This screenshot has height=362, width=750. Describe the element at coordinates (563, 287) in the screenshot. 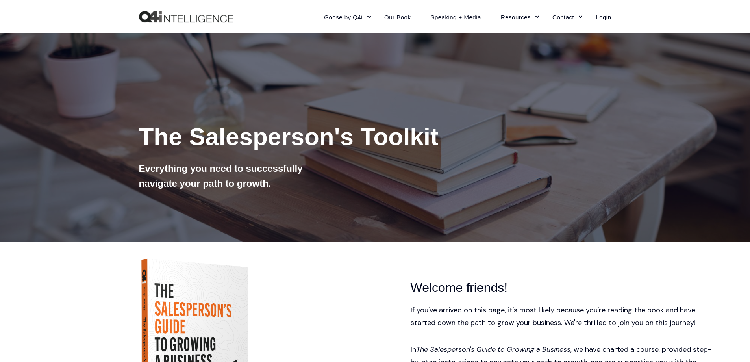

I see `h3: Welcome friends!` at that location.